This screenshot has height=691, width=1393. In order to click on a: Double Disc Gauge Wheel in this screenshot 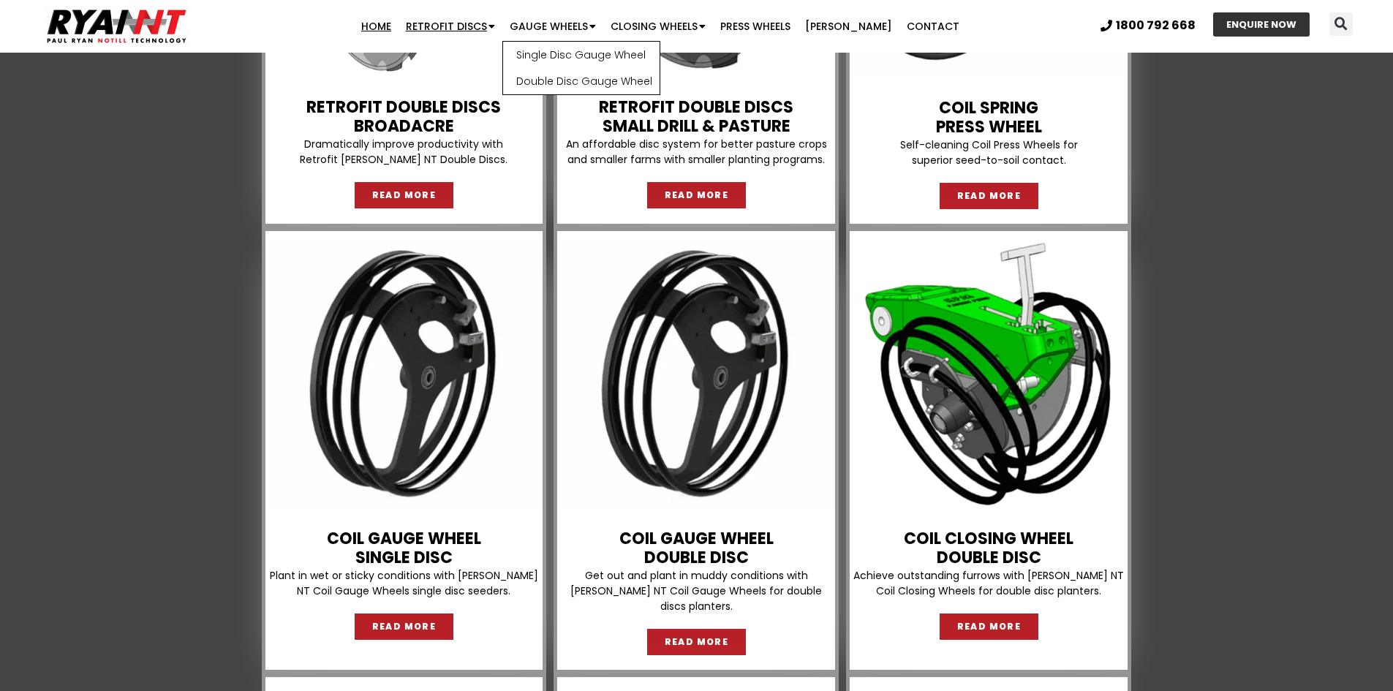, I will do `click(581, 81)`.